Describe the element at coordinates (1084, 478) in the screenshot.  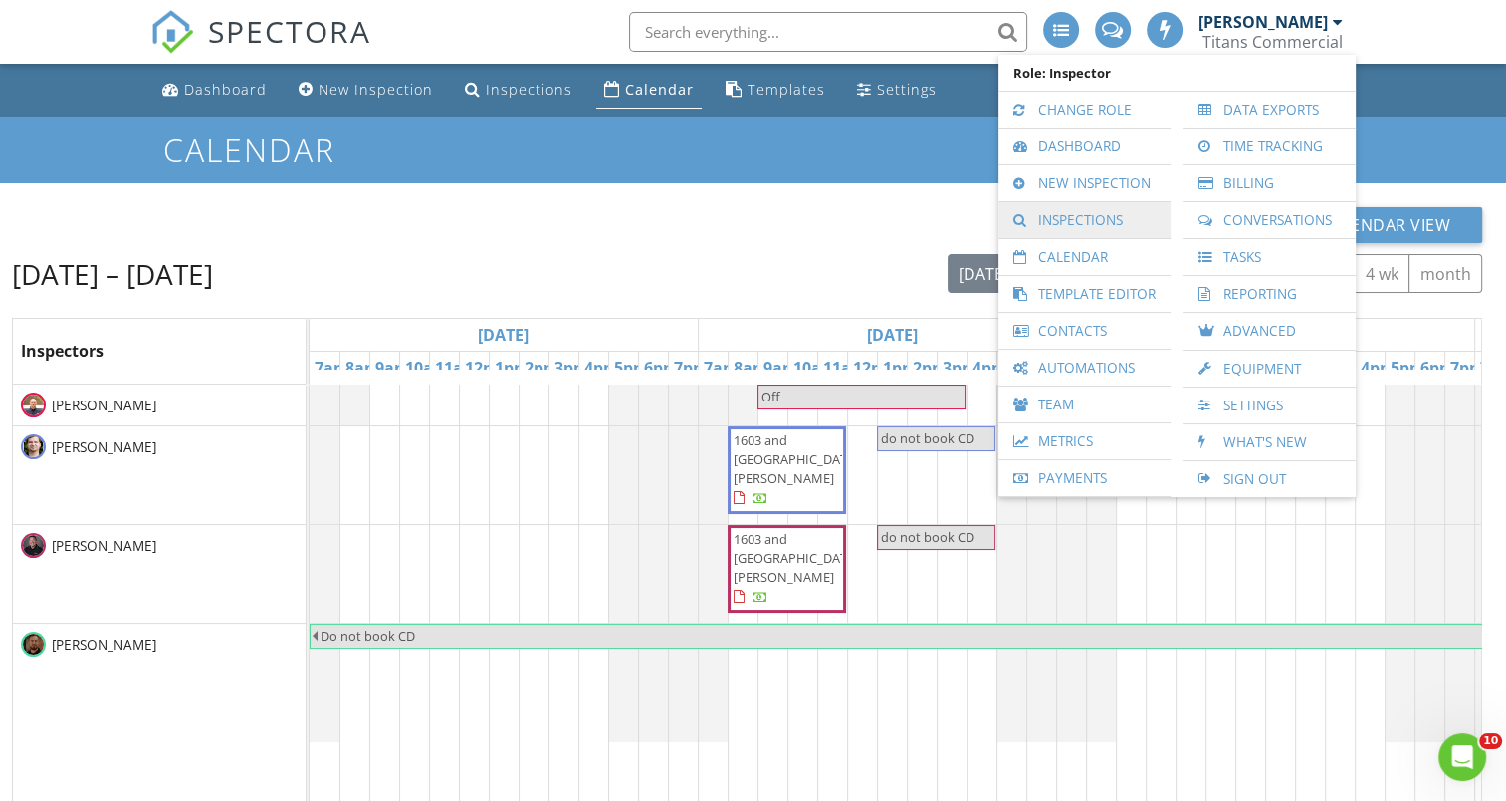
I see `a: Payments` at that location.